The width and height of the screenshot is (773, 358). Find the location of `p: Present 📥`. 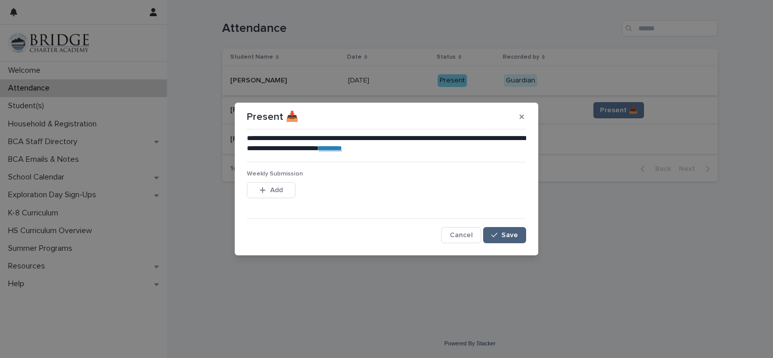

p: Present 📥 is located at coordinates (273, 117).